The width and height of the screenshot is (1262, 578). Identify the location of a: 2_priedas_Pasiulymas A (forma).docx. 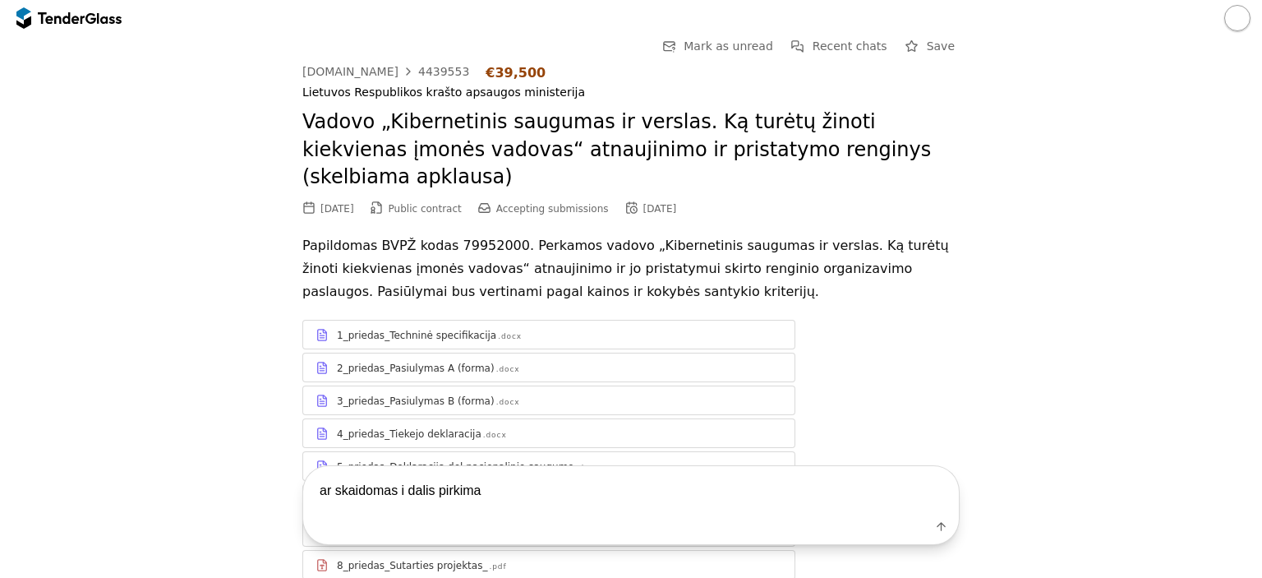
(549, 367).